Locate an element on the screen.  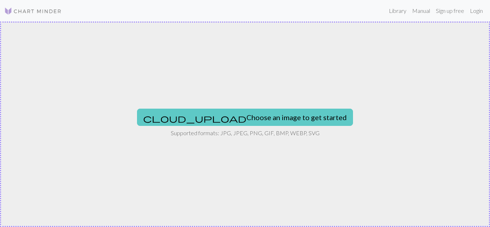
a: Manual is located at coordinates (421, 11).